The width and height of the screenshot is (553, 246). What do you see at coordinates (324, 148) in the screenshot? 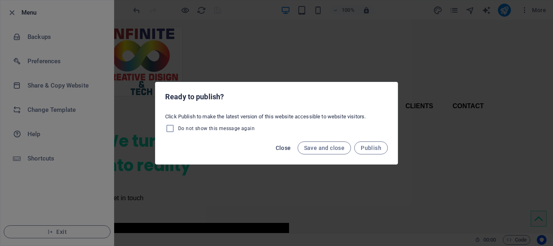
I see `button: Save and close` at bounding box center [324, 148].